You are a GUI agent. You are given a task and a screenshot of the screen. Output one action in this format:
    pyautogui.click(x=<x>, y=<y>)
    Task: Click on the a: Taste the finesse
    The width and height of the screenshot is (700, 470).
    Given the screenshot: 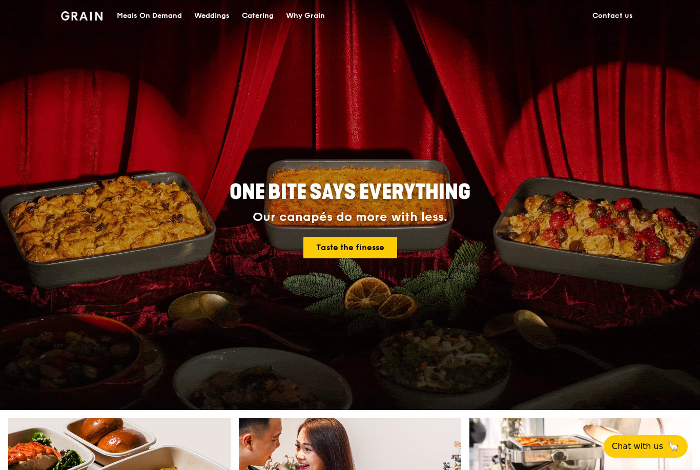 What is the action you would take?
    pyautogui.click(x=350, y=247)
    